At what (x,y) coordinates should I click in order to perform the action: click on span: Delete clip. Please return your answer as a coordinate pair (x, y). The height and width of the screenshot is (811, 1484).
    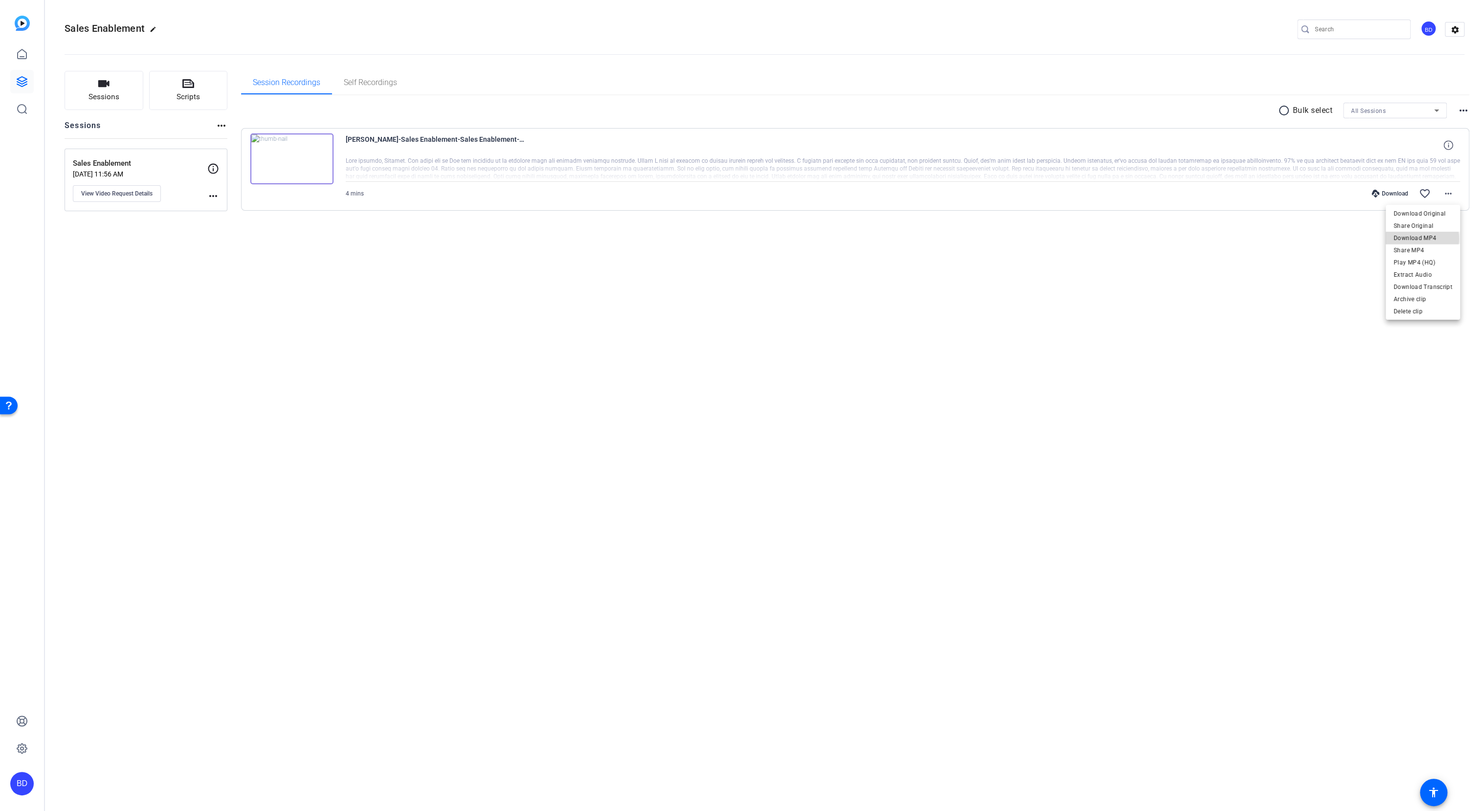
    Looking at the image, I should click on (1423, 311).